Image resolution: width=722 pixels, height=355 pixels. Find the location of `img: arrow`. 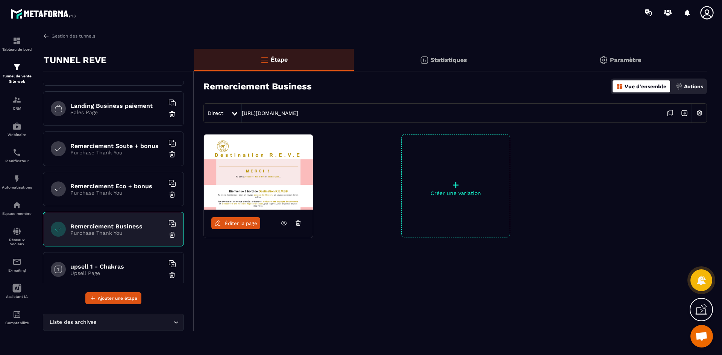

img: arrow is located at coordinates (46, 36).